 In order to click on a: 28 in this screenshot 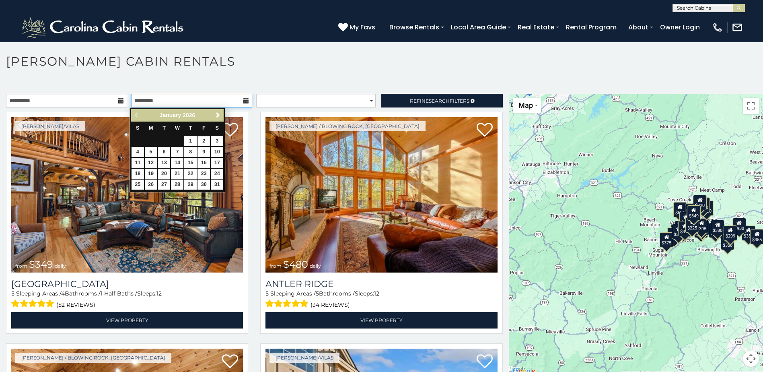, I will do `click(177, 184)`.